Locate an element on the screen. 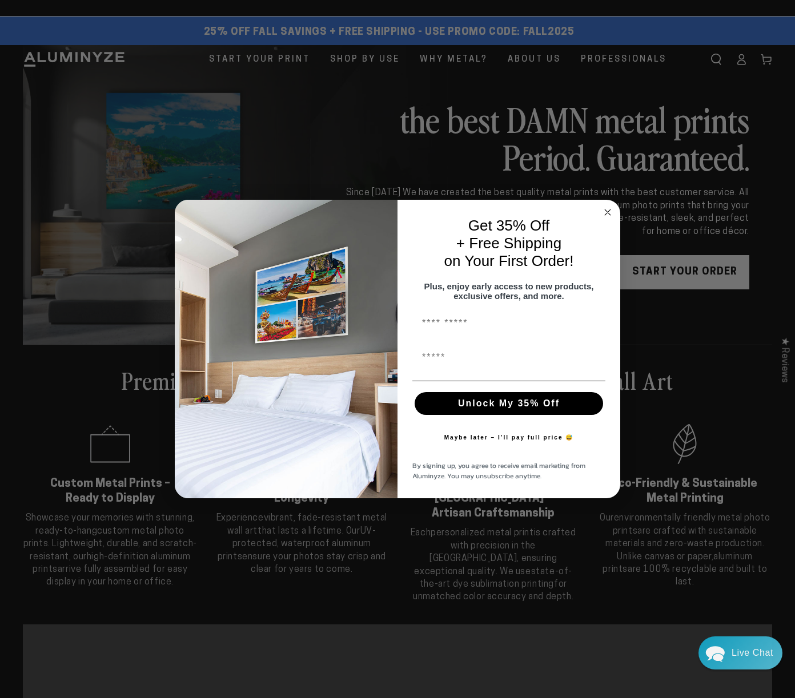  button: Maybe later – I’ll pay full price 😅 is located at coordinates (509, 438).